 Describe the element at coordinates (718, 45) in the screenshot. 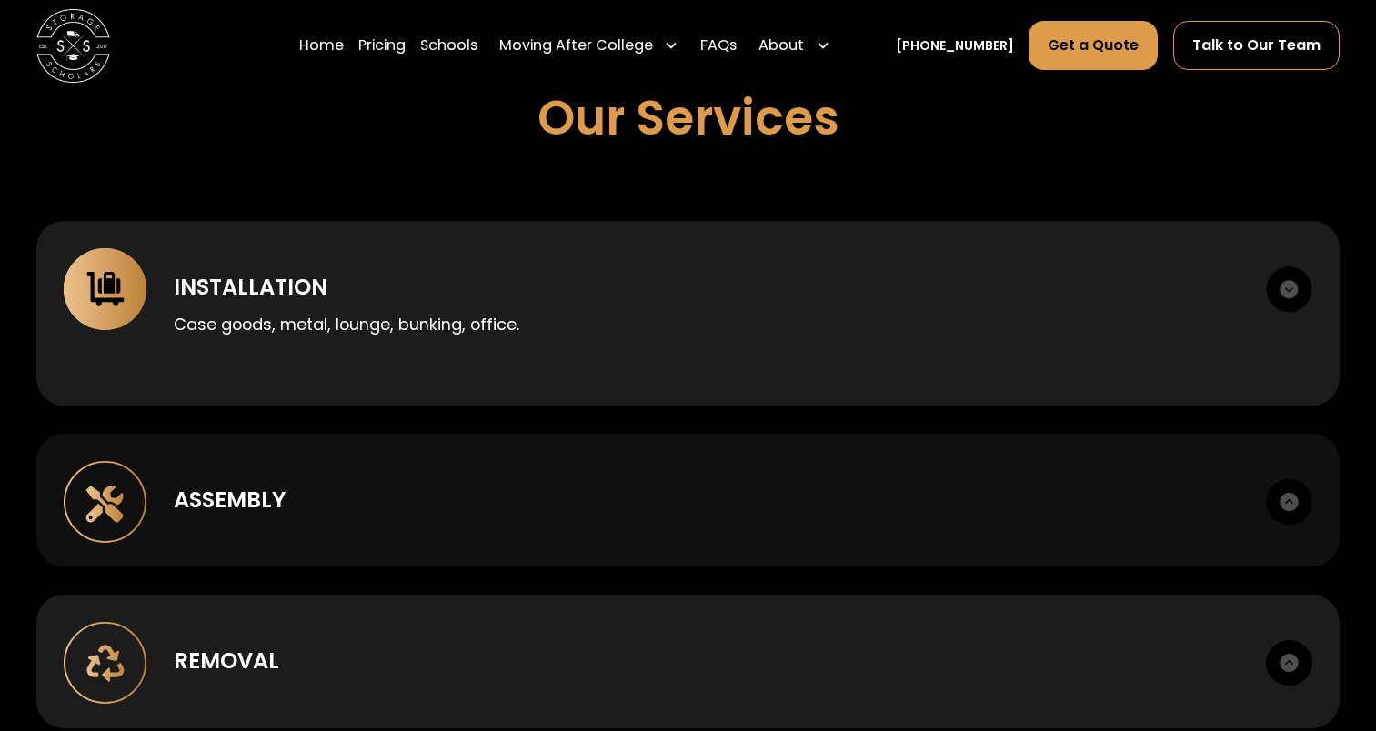

I see `a: FAQs` at that location.